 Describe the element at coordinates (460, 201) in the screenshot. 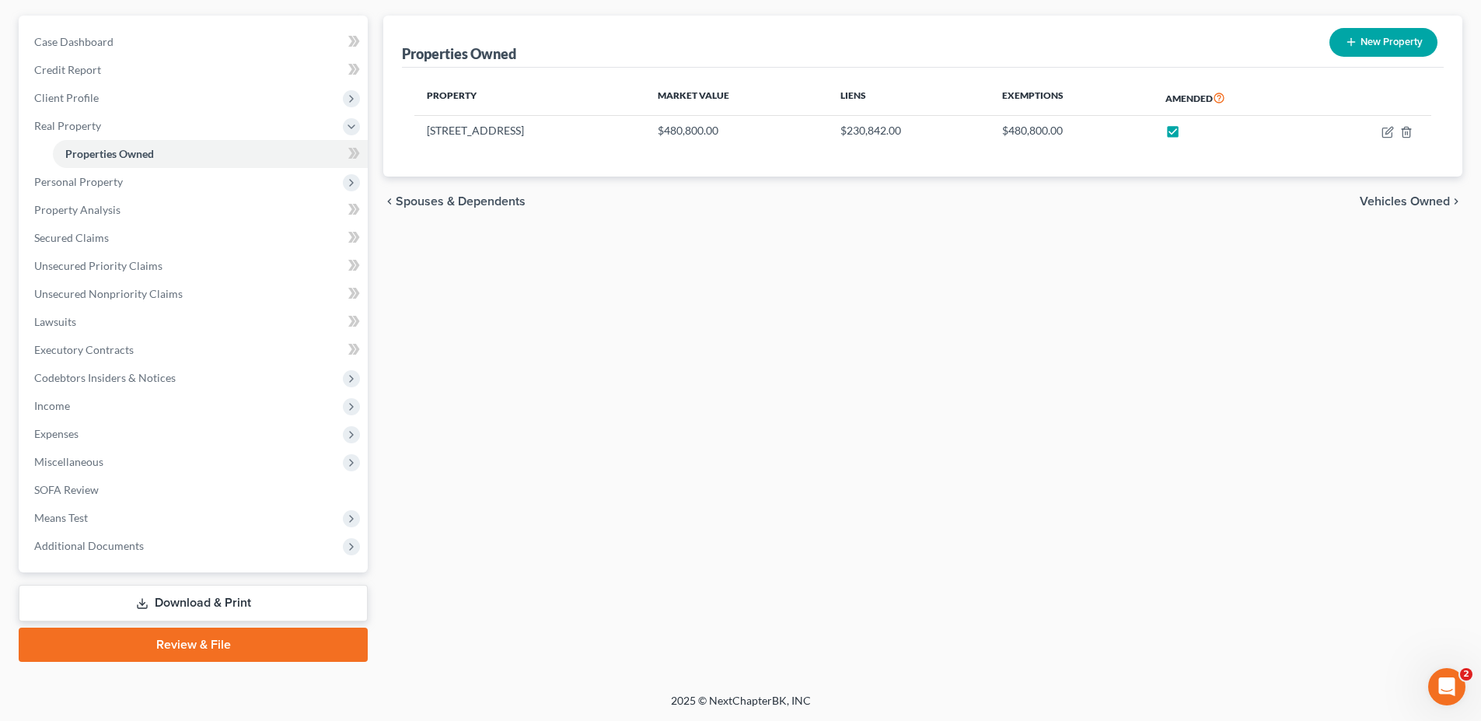

I see `span: Spouses & Dependents` at that location.